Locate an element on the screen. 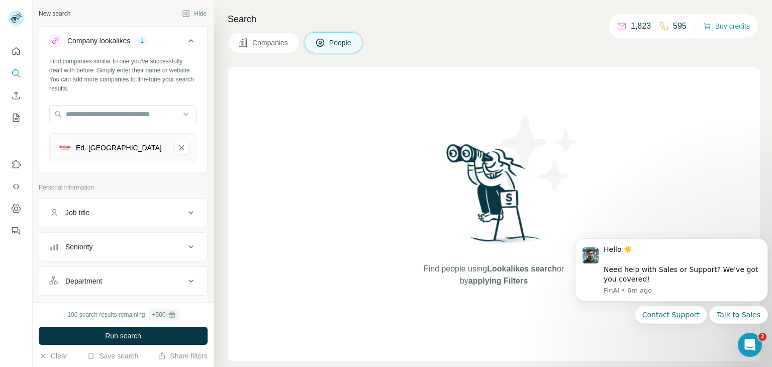 The height and width of the screenshot is (367, 772). div: Company lookalikes is located at coordinates (99, 41).